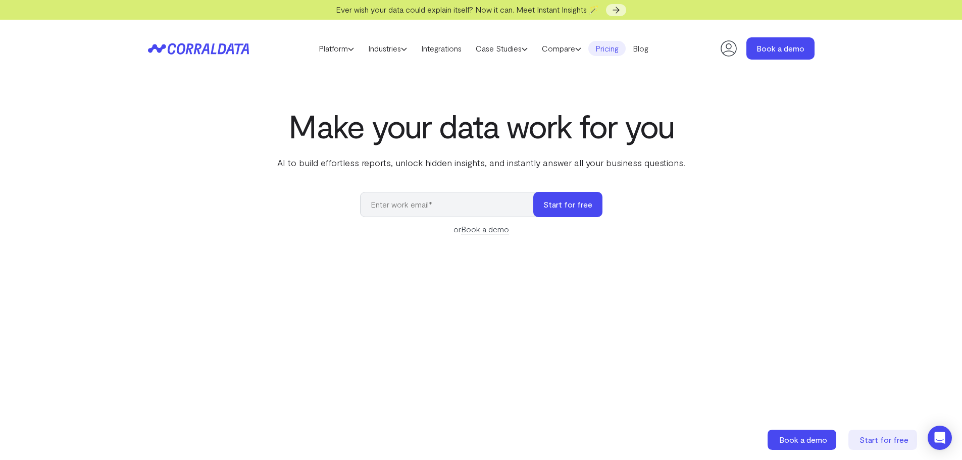 The image size is (962, 460). Describe the element at coordinates (452, 205) in the screenshot. I see `input: Enter work email*` at that location.